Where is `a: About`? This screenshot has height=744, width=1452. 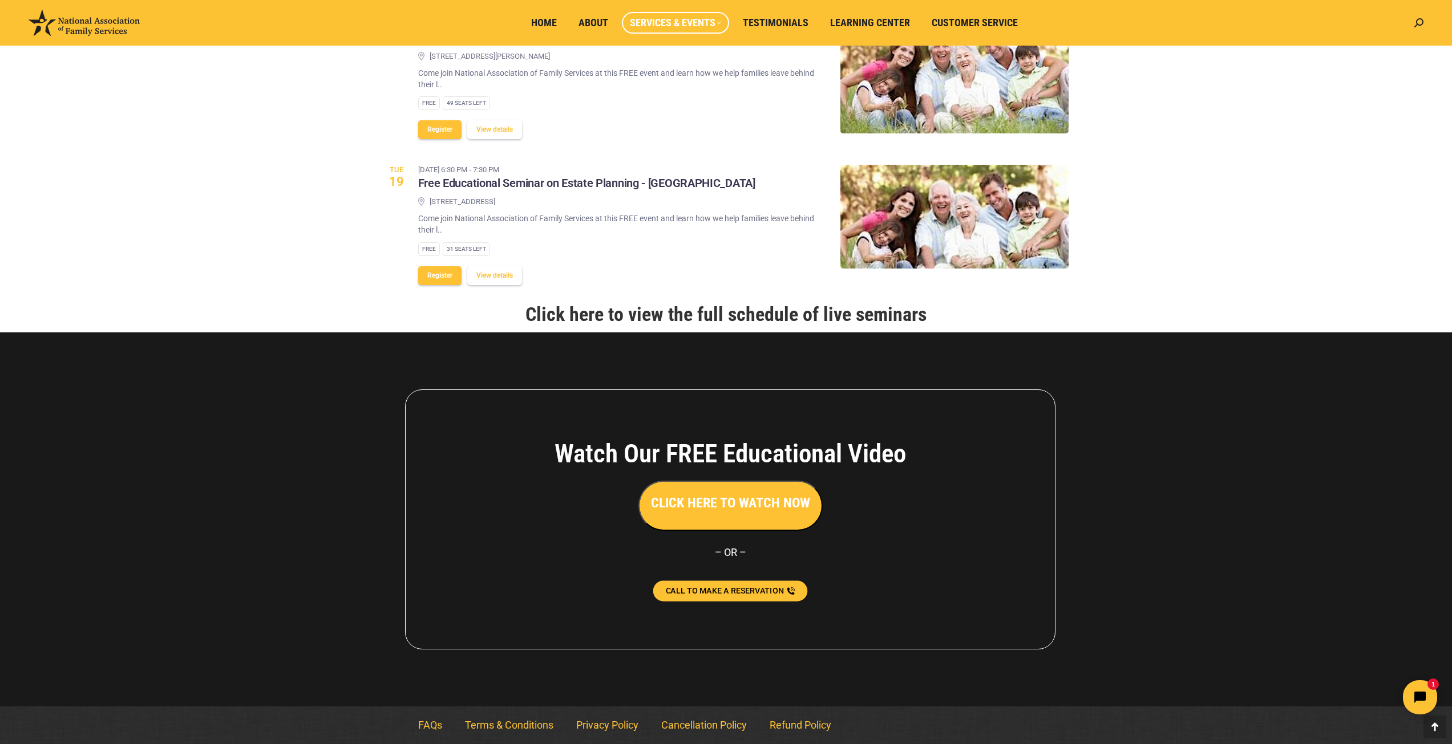
a: About is located at coordinates (593, 23).